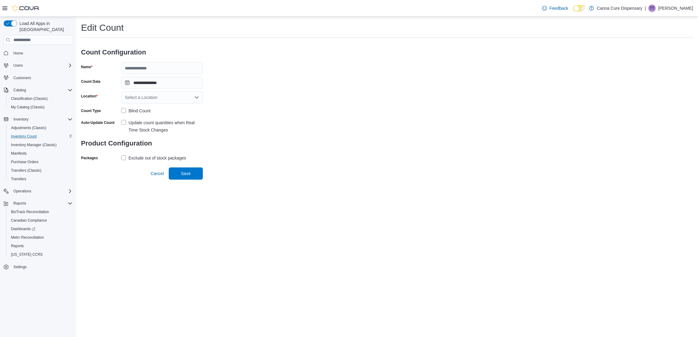  What do you see at coordinates (157, 174) in the screenshot?
I see `span: Cancel` at bounding box center [157, 174].